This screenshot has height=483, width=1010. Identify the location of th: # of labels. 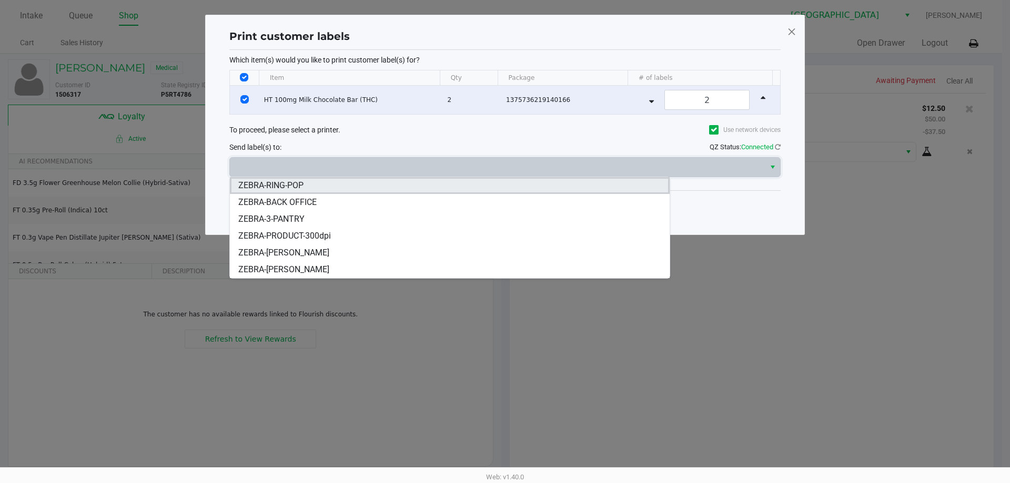
(700, 78).